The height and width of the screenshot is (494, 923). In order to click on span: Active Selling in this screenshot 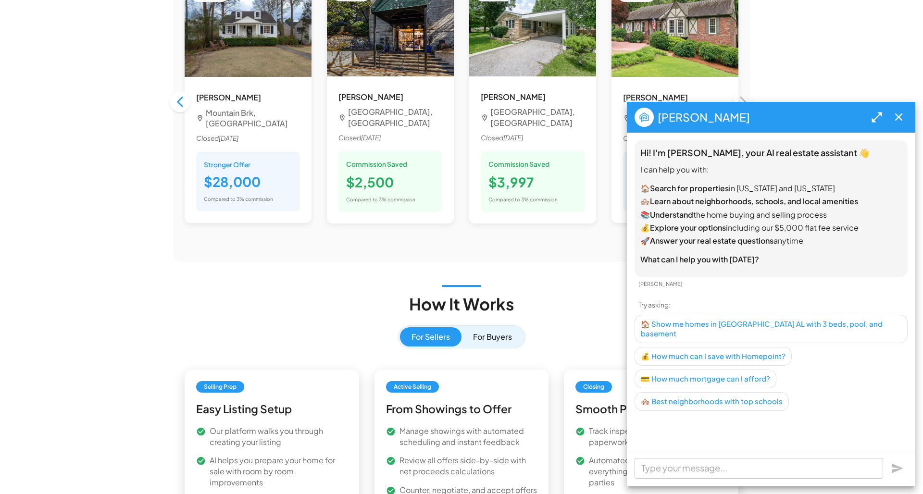, I will do `click(413, 387)`.